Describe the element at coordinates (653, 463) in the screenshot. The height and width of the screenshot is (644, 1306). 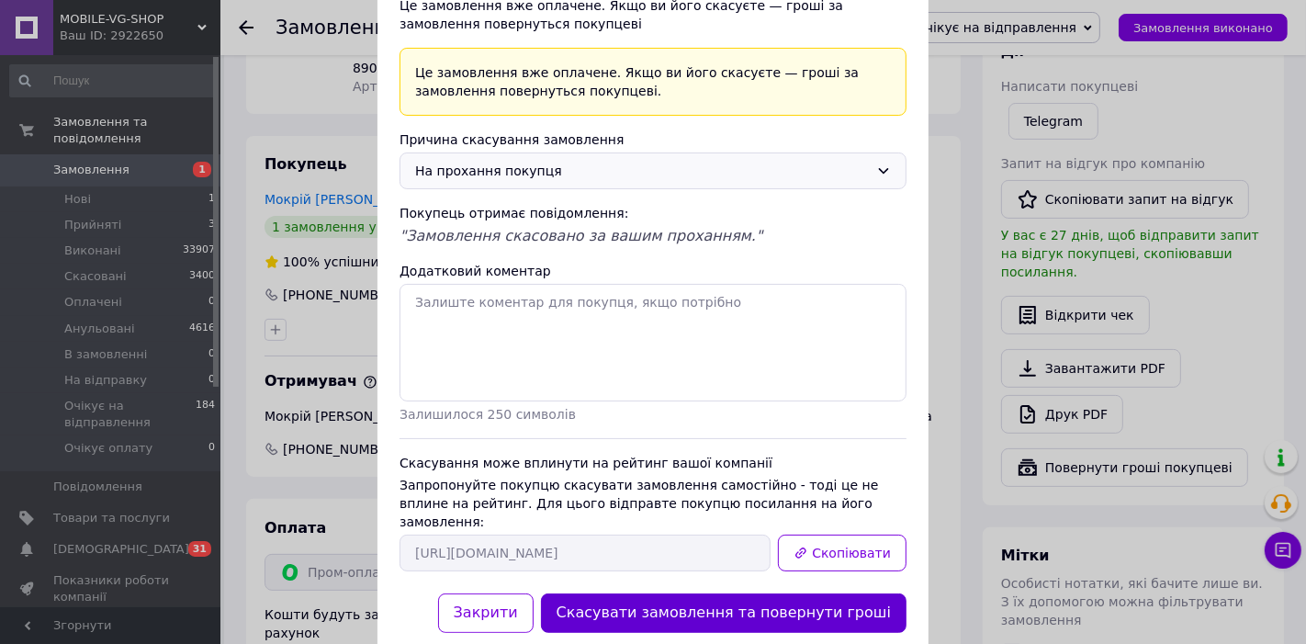
I see `div: Скасування може вплинути на рейтинг вашої компанії` at that location.